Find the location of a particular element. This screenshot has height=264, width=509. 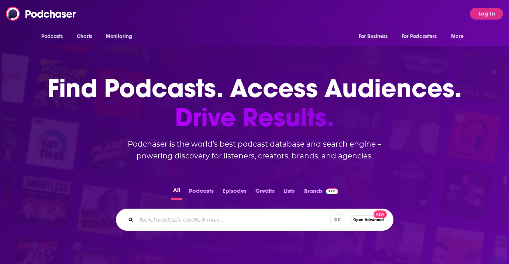

a: Podchaser - Follow, Share and Rate Podcasts is located at coordinates (41, 14).